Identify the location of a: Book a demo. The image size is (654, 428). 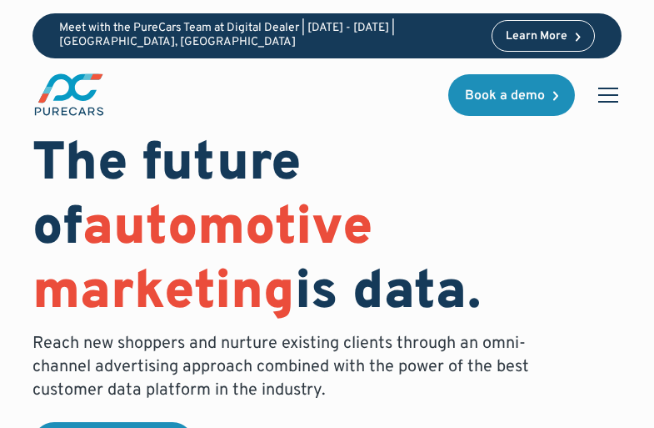
(512, 95).